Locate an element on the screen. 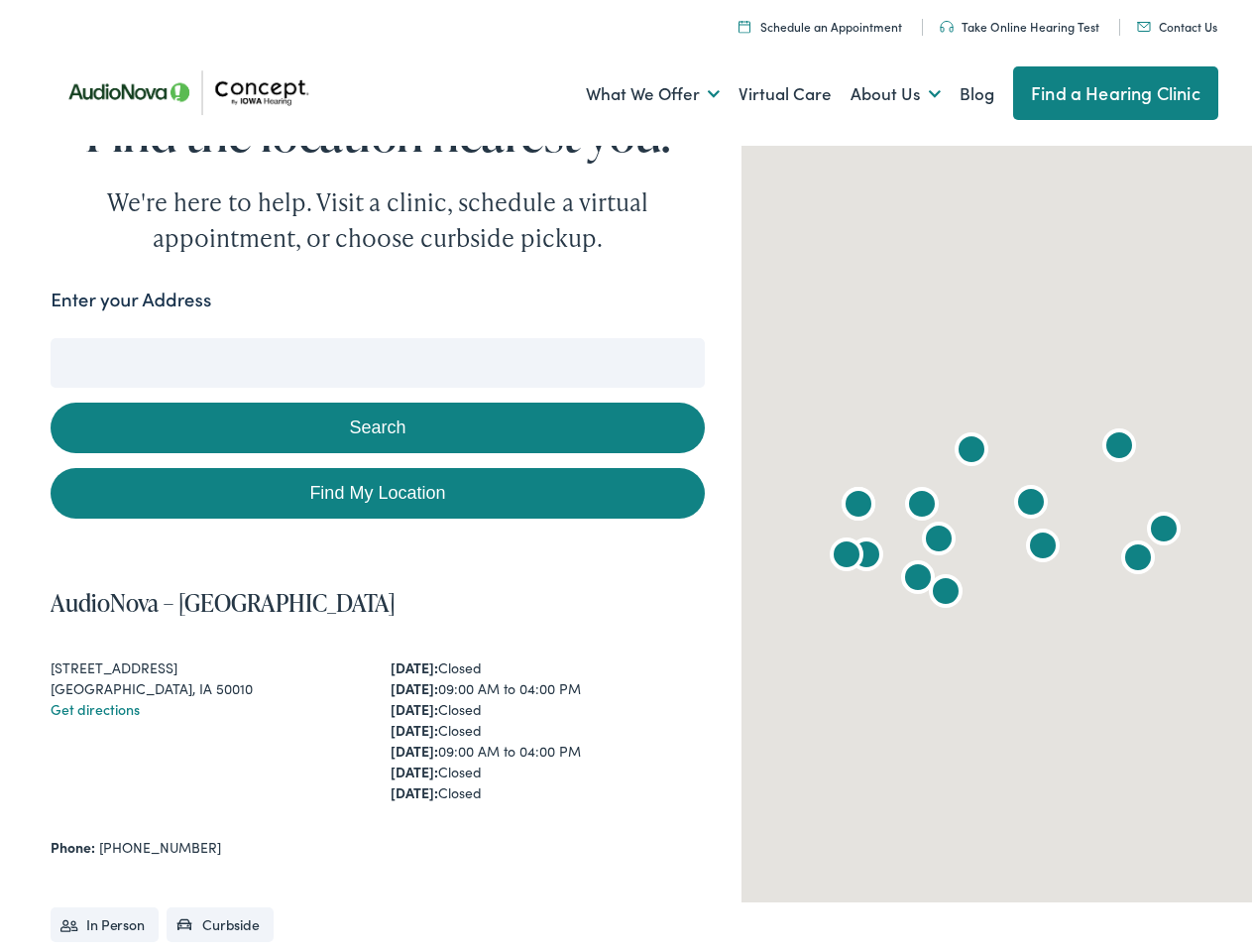 The width and height of the screenshot is (1252, 952). label: Enter your Address is located at coordinates (131, 294).